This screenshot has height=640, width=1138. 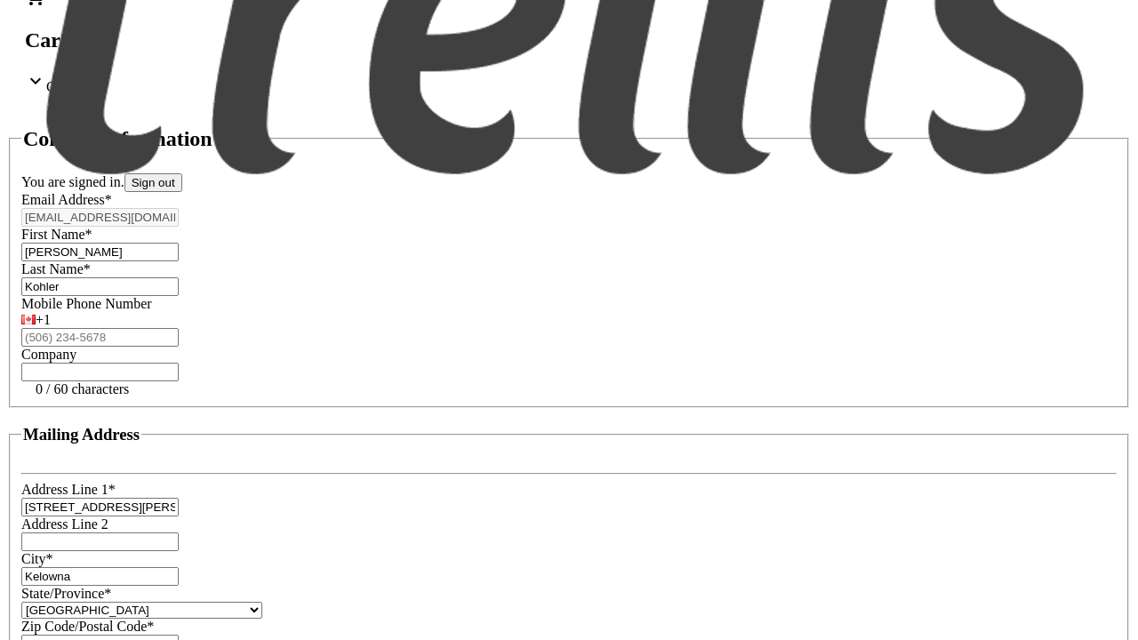 What do you see at coordinates (37, 559) in the screenshot?
I see `label: City*` at bounding box center [37, 559].